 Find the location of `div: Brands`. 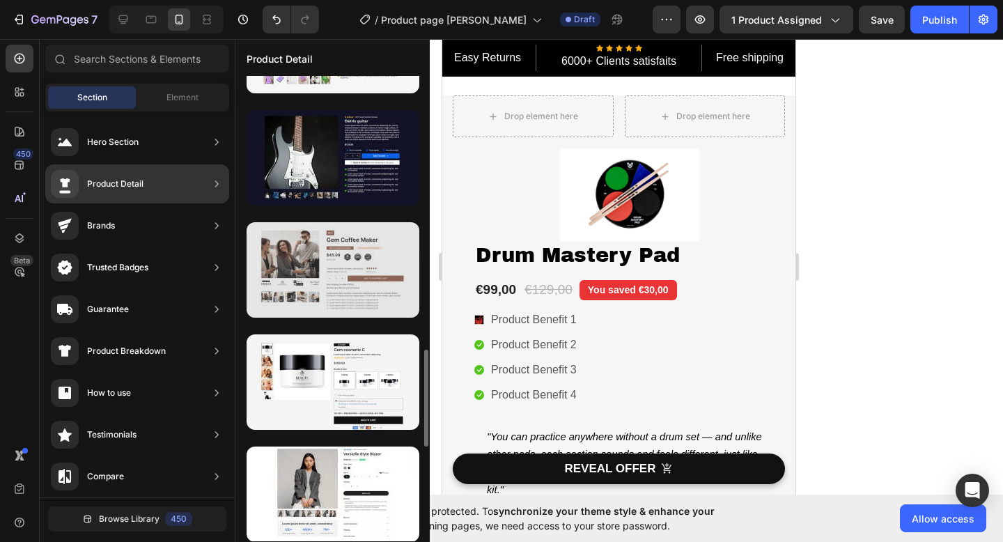

div: Brands is located at coordinates (101, 226).